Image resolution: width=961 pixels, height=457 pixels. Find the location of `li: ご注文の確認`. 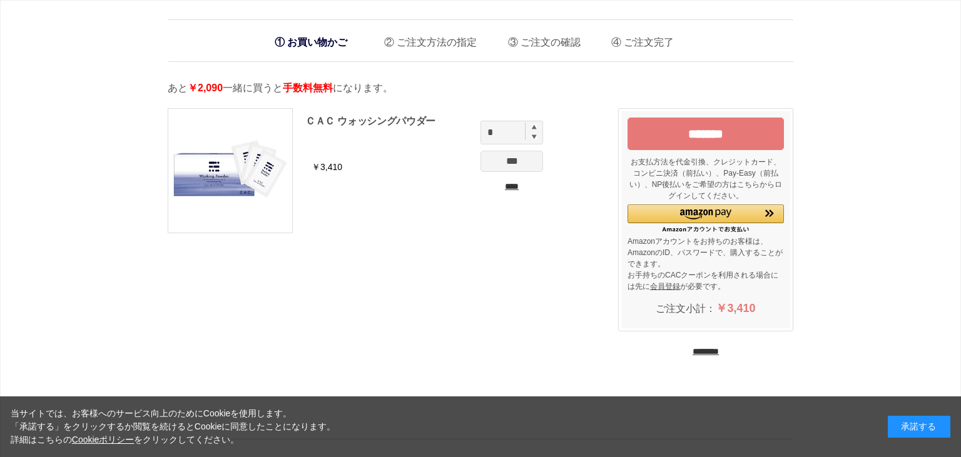

li: ご注文の確認 is located at coordinates (539, 39).